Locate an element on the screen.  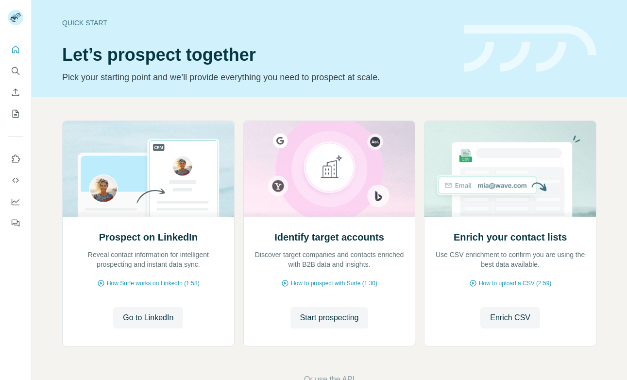
p: Use CSV enrichment to confirm you are using the best data available. is located at coordinates (510, 259).